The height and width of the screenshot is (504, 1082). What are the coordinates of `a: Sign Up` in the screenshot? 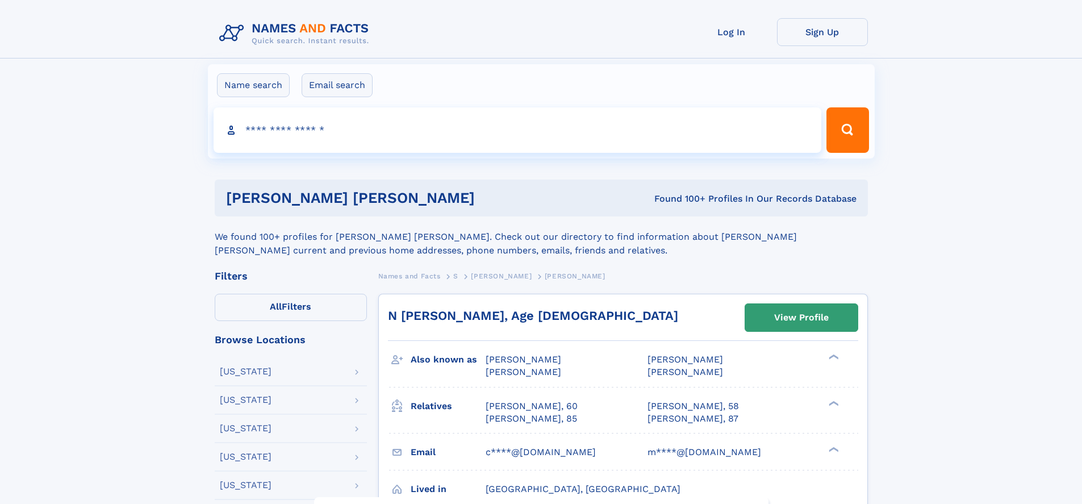 It's located at (822, 32).